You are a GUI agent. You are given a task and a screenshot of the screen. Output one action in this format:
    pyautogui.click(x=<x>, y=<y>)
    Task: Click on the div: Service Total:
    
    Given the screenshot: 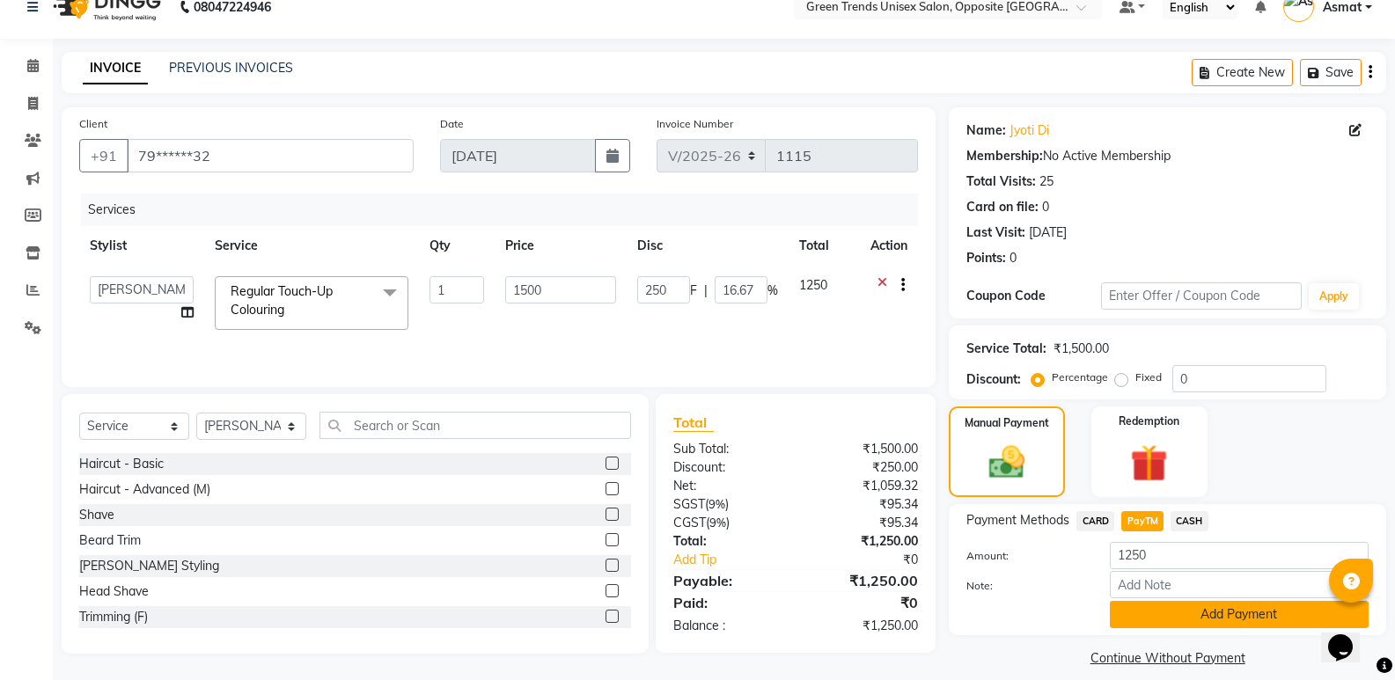 What is the action you would take?
    pyautogui.click(x=1006, y=349)
    